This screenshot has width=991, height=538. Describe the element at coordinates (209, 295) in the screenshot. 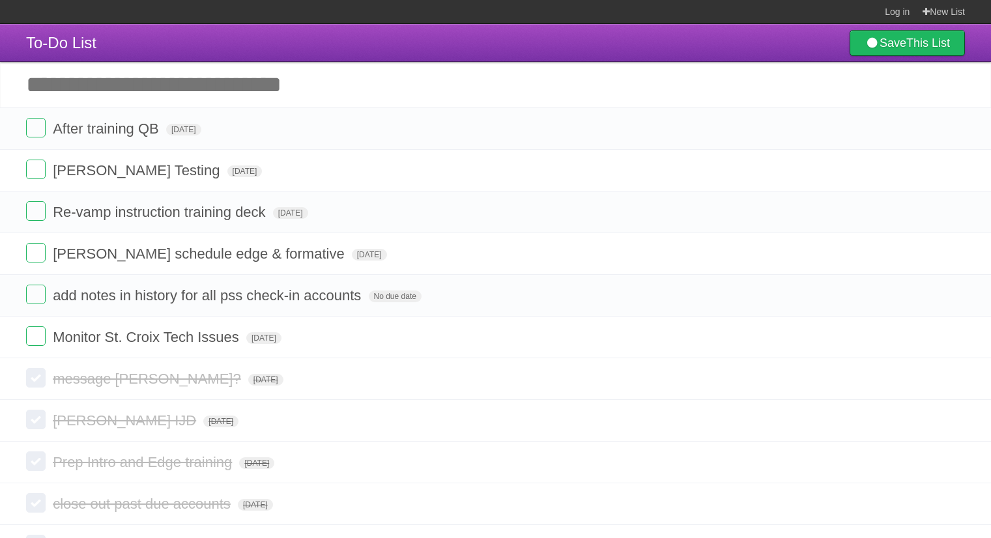

I see `span: add notes in history for all pss check-in accounts` at that location.